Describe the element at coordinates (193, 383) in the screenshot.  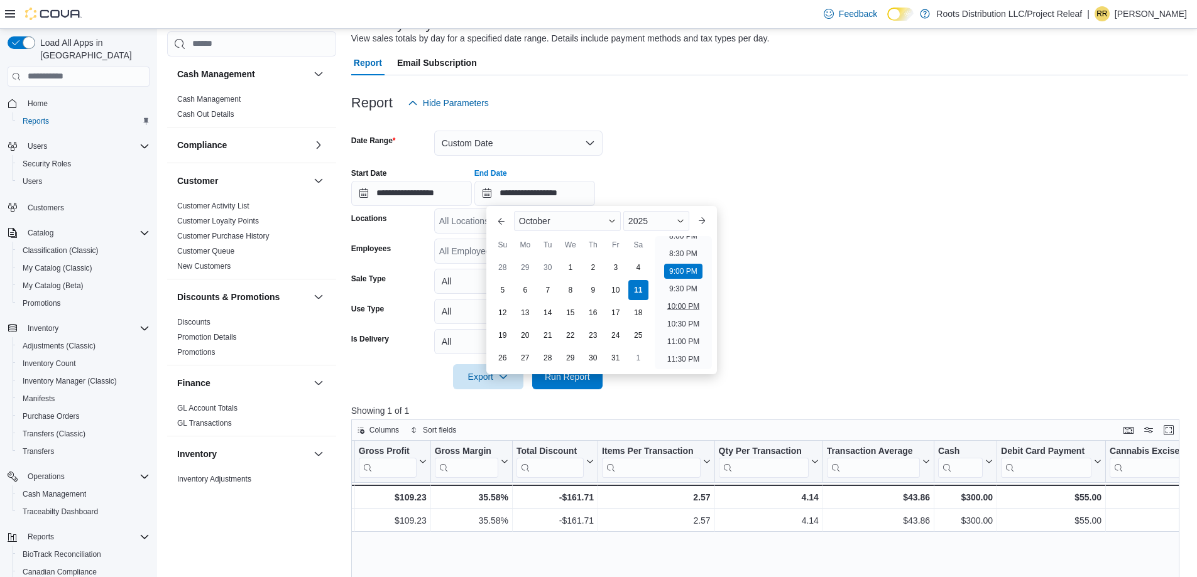
I see `h3: Finance` at that location.